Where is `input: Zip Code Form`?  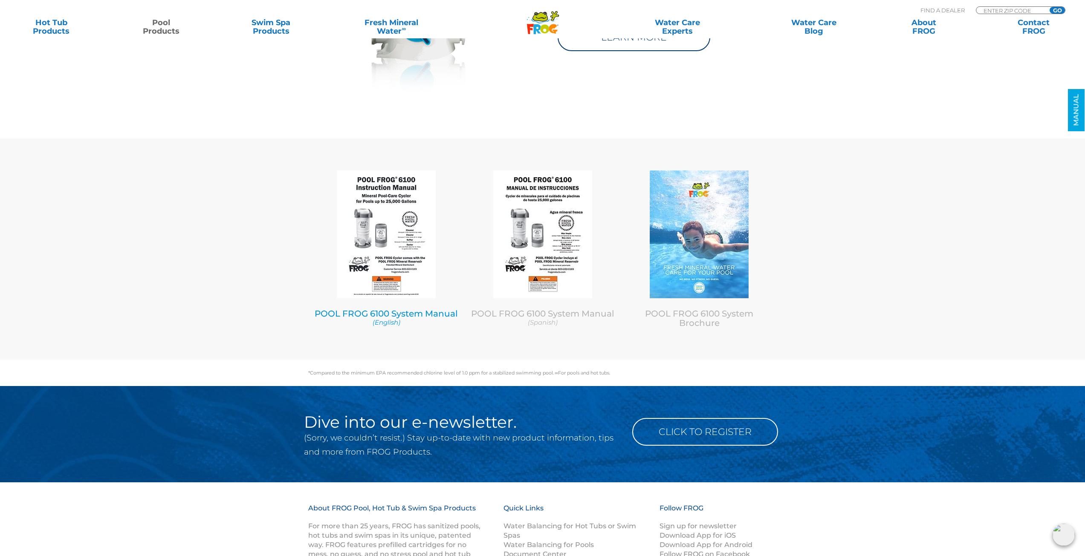 input: Zip Code Form is located at coordinates (1011, 10).